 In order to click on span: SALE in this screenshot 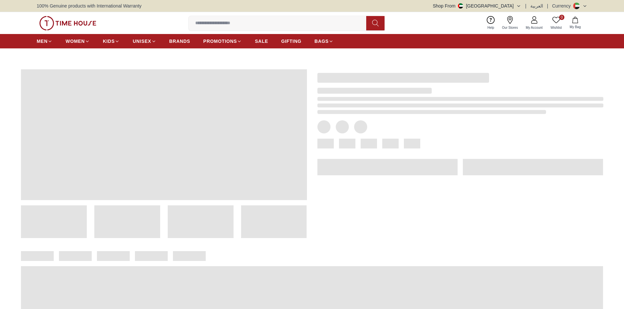, I will do `click(261, 41)`.